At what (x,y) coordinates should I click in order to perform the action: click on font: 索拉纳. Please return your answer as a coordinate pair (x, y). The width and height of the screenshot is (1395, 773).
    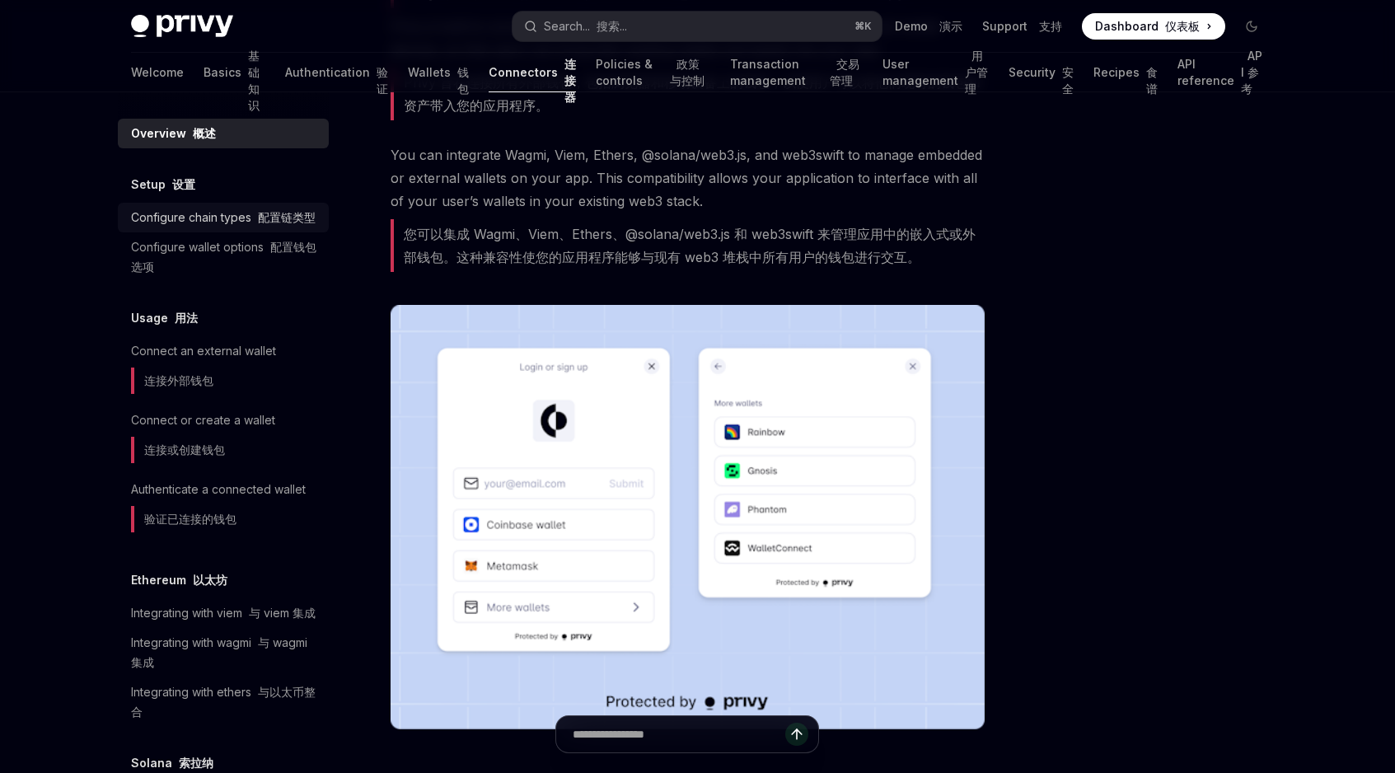
    Looking at the image, I should click on (196, 762).